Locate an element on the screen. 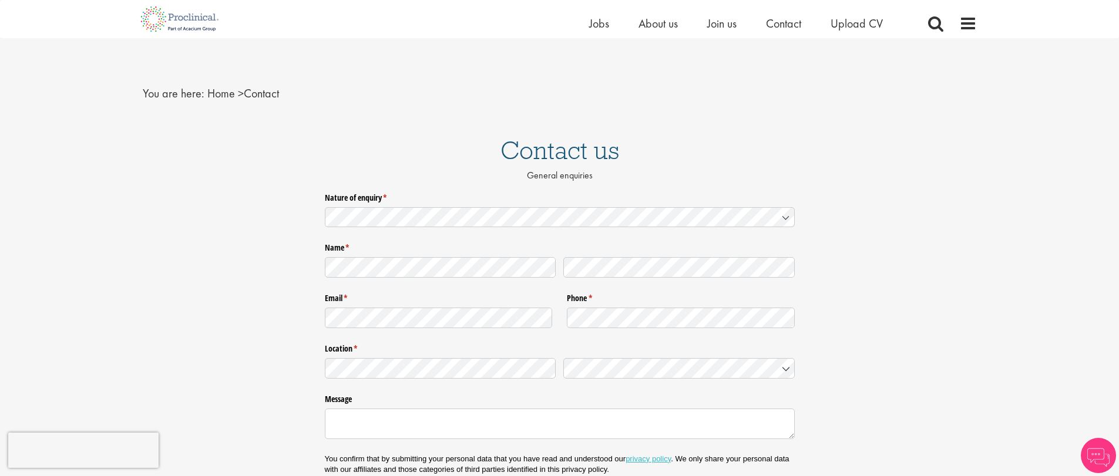 This screenshot has height=476, width=1119. span: About us is located at coordinates (658, 23).